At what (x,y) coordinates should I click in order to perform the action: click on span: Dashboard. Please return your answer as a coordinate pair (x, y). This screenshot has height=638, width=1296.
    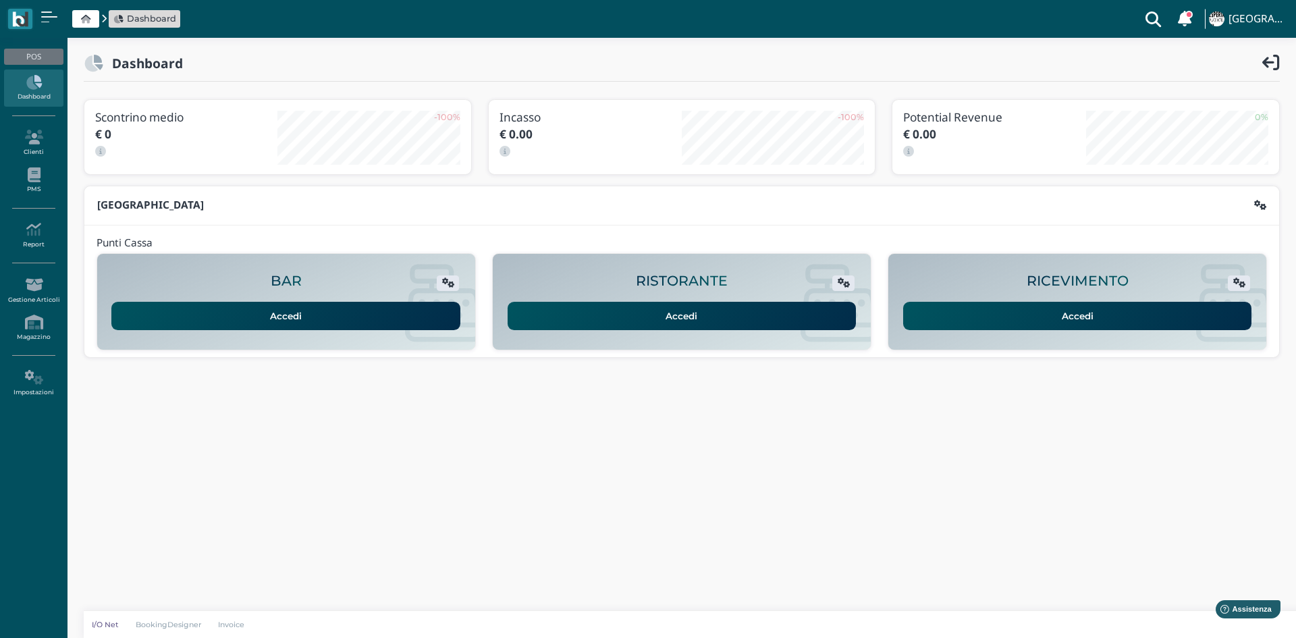
    Looking at the image, I should click on (151, 18).